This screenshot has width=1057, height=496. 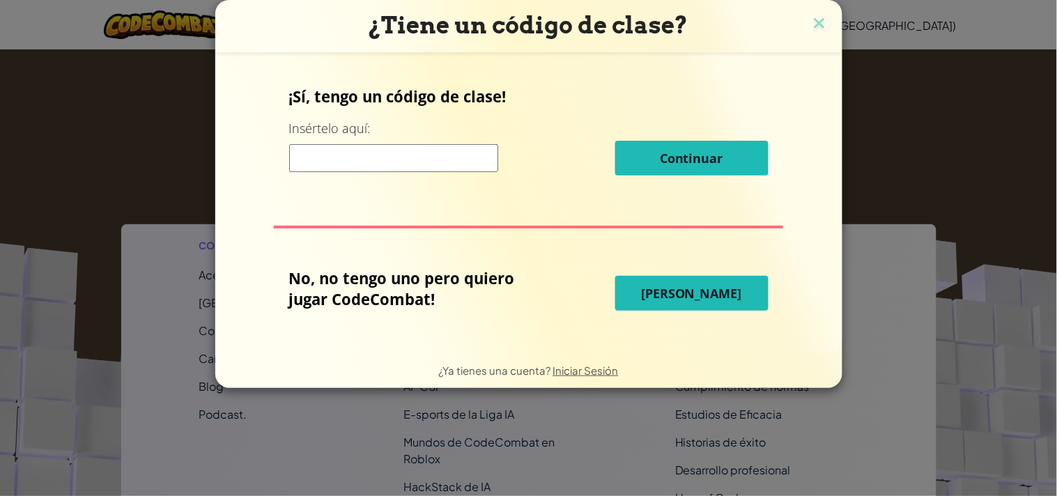 What do you see at coordinates (819, 24) in the screenshot?
I see `img: close icon` at bounding box center [819, 24].